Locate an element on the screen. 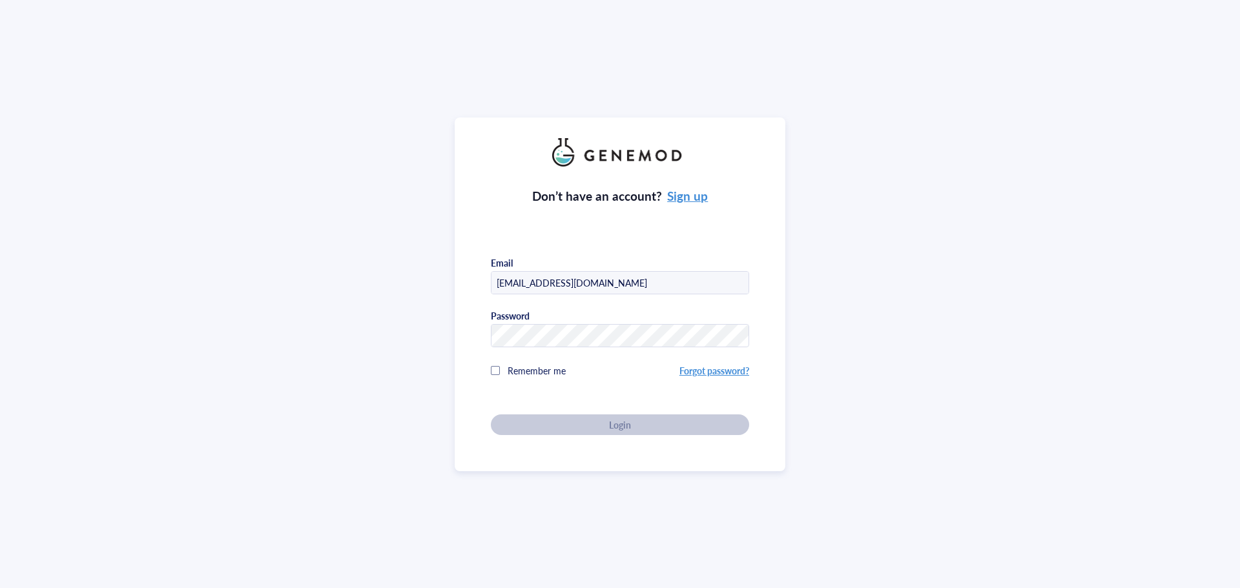 The image size is (1240, 588). a: Forgot password? is located at coordinates (714, 371).